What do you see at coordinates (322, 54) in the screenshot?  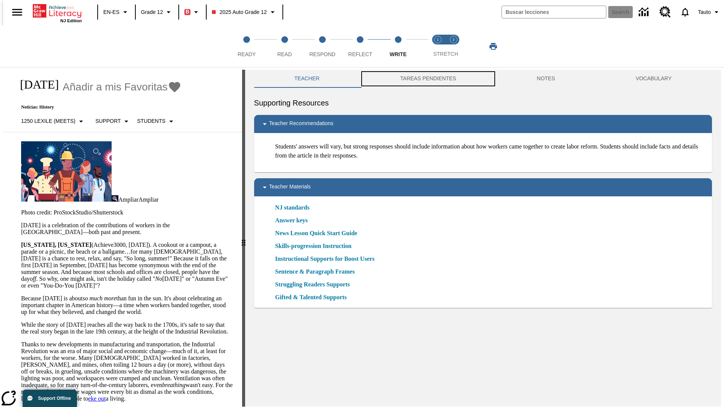 I see `span: Respond` at bounding box center [322, 54].